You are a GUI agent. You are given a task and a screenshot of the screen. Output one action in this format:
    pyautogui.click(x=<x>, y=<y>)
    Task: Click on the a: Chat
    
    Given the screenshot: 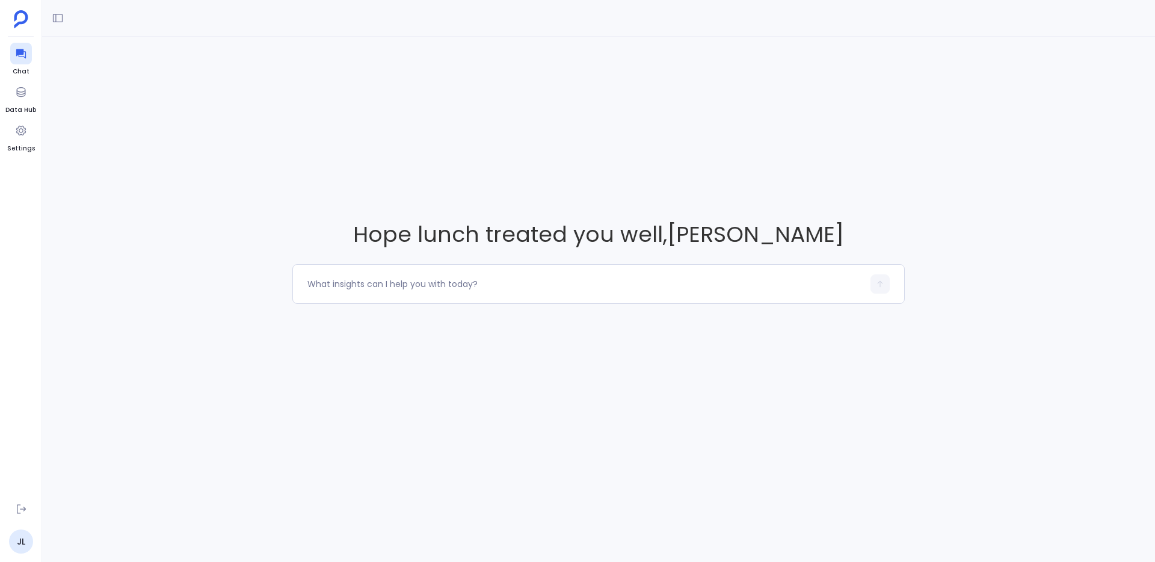 What is the action you would take?
    pyautogui.click(x=21, y=60)
    